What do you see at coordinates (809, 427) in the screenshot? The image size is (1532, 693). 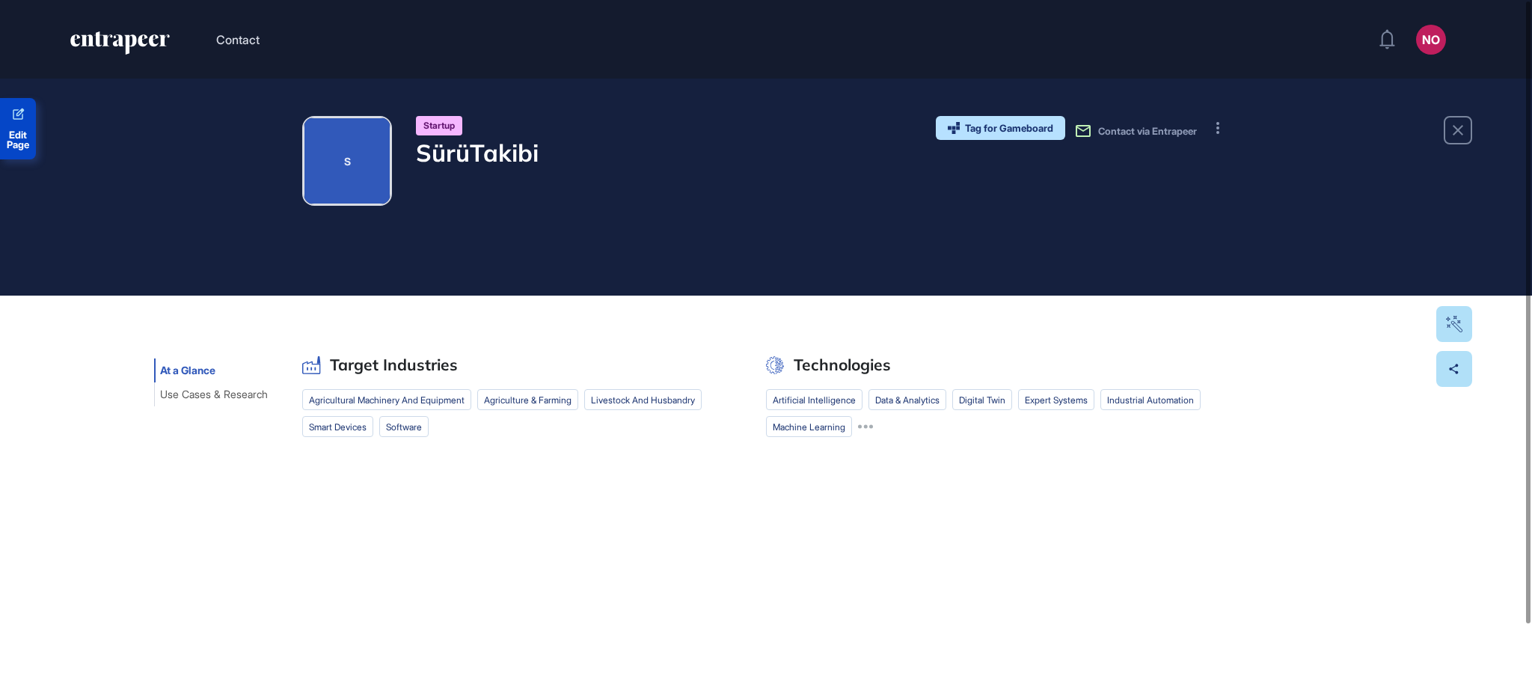 I see `li: machine learning` at bounding box center [809, 427].